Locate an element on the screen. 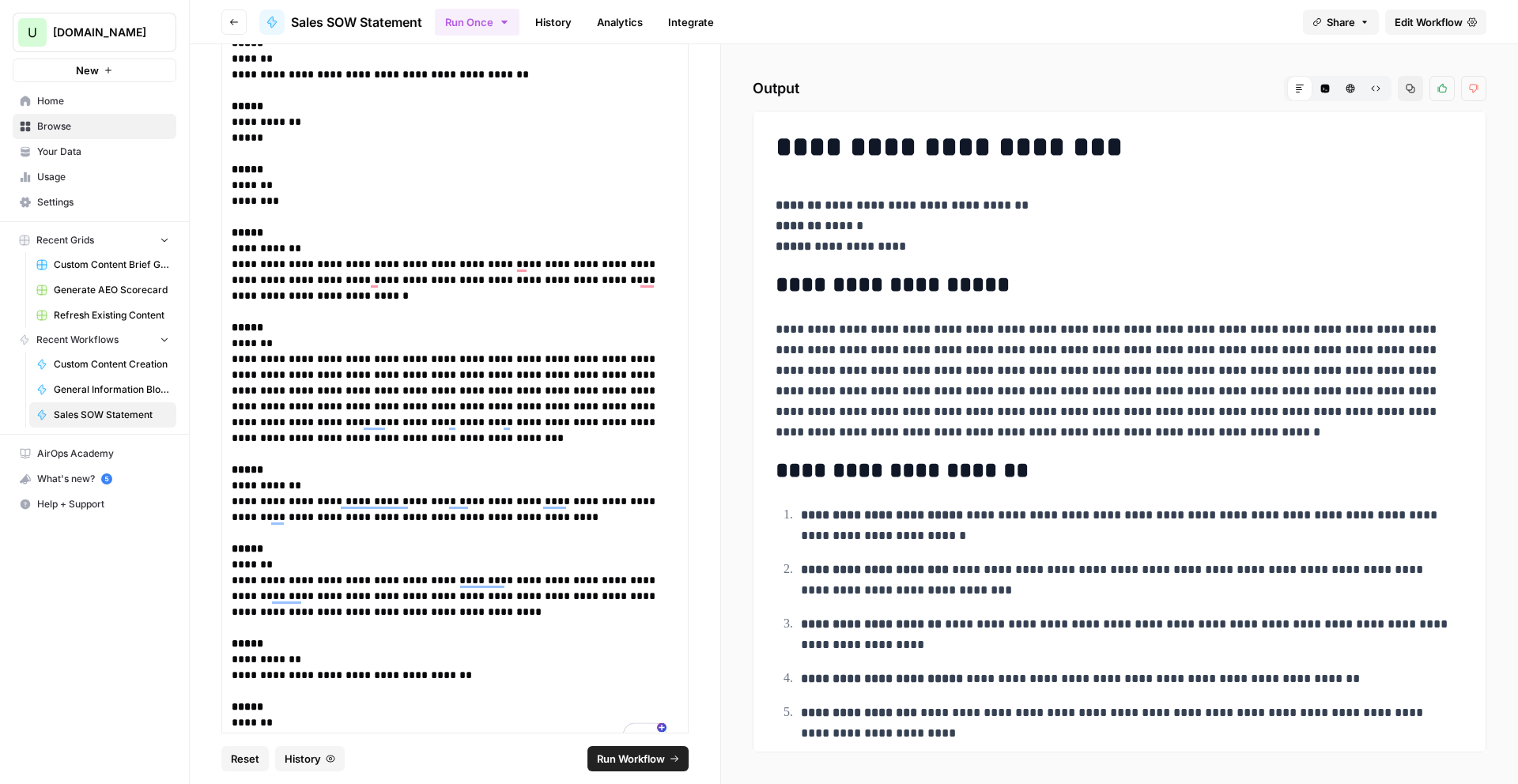 This screenshot has width=1518, height=784. a: Refresh Existing Content is located at coordinates (103, 315).